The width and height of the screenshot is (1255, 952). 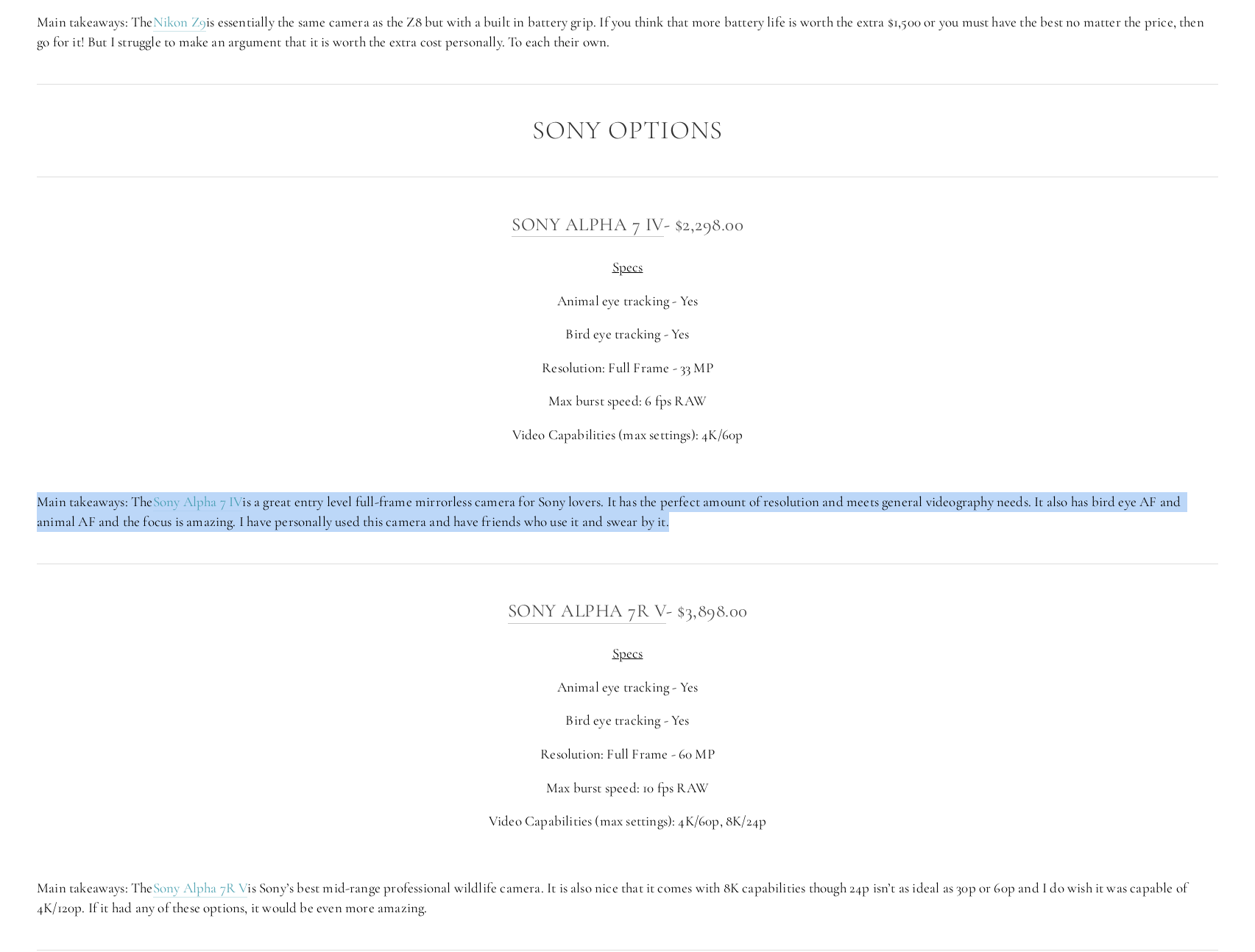 What do you see at coordinates (179, 22) in the screenshot?
I see `a: Nikon Z9` at bounding box center [179, 22].